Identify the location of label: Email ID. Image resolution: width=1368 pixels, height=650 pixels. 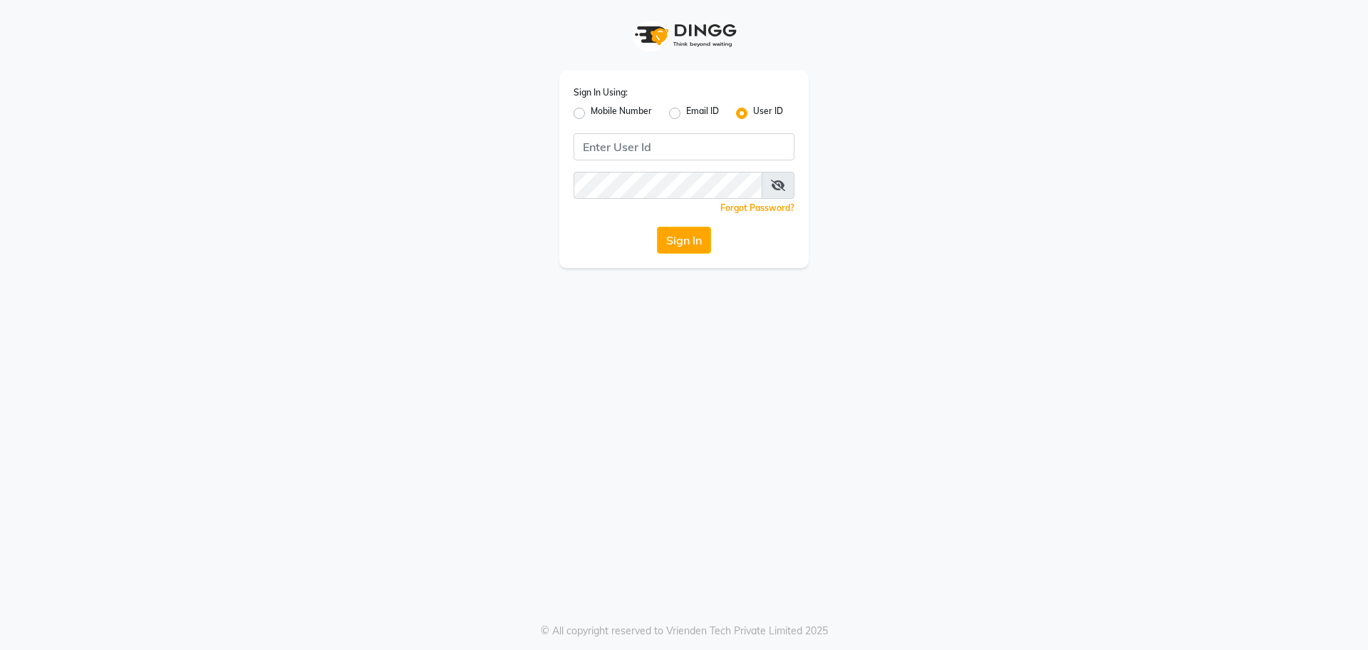
(702, 113).